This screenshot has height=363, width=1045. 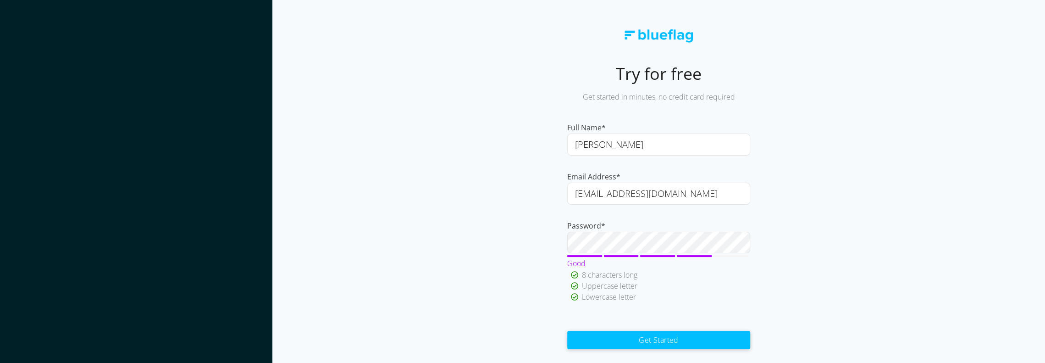 What do you see at coordinates (594, 176) in the screenshot?
I see `span: Email Address*` at bounding box center [594, 176].